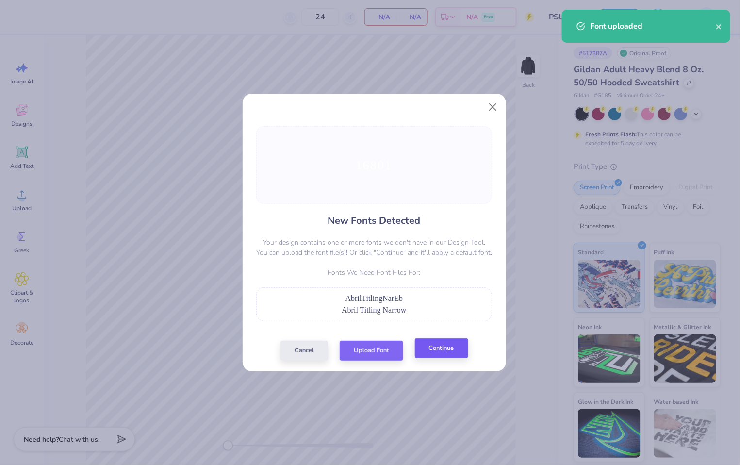  I want to click on p: Fonts We Need Font Files For:, so click(374, 272).